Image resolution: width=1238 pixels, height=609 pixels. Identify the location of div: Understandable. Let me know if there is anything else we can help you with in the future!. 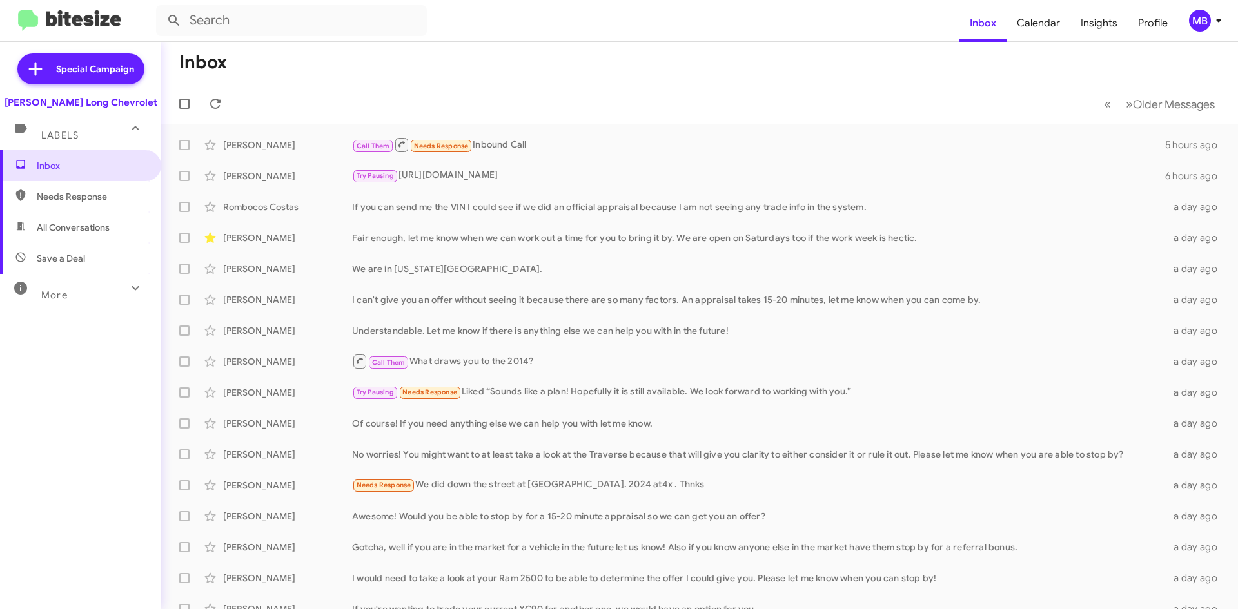
(759, 331).